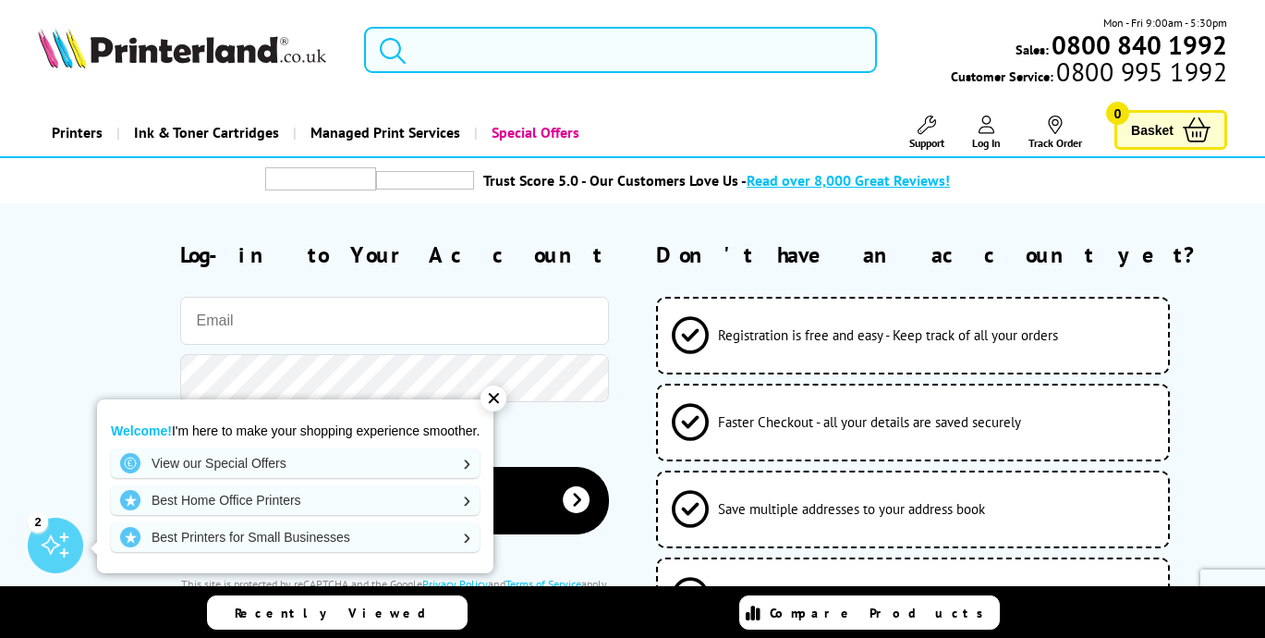 Image resolution: width=1265 pixels, height=638 pixels. I want to click on span: Basket, so click(1152, 129).